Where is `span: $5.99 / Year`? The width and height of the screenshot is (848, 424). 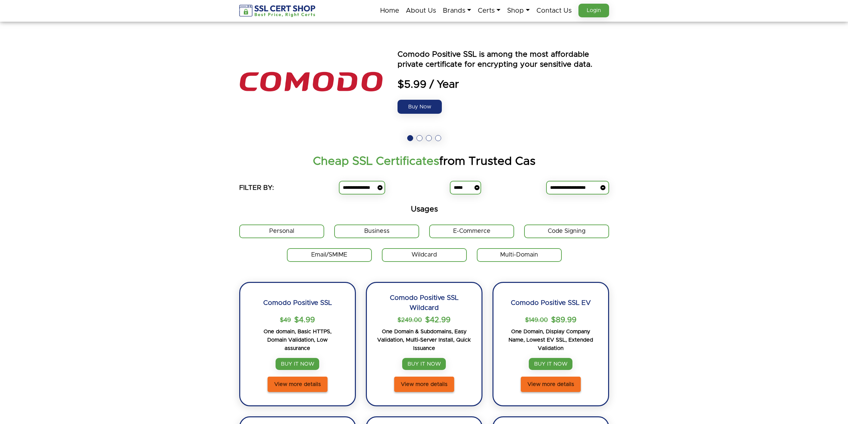
span: $5.99 / Year is located at coordinates (503, 85).